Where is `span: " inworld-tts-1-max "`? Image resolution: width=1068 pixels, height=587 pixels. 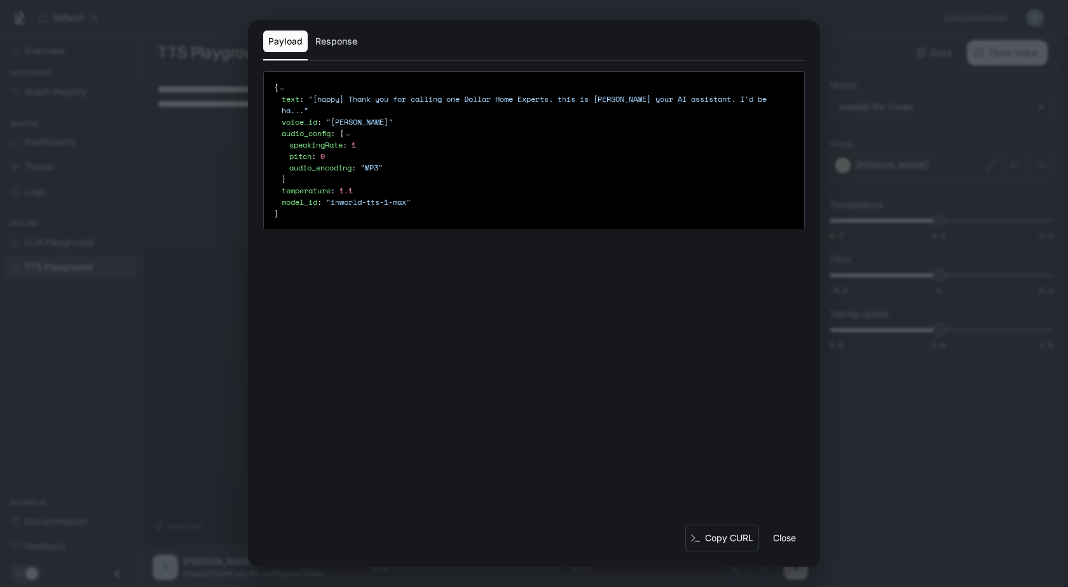
span: " inworld-tts-1-max " is located at coordinates (368, 202).